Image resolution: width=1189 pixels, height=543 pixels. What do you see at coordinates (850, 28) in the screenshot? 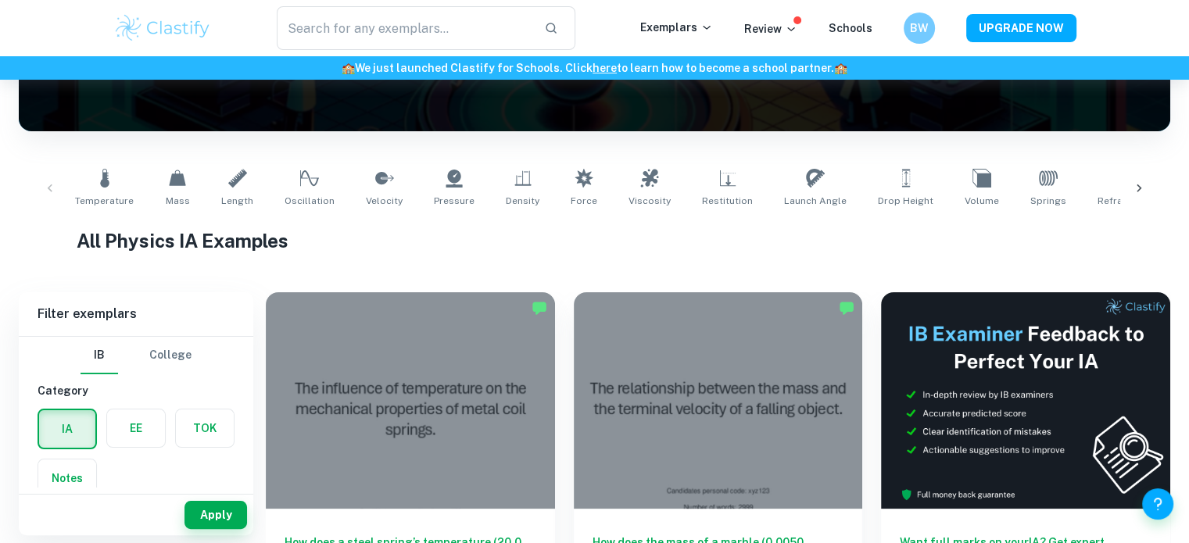
I see `a: Schools` at bounding box center [850, 28].